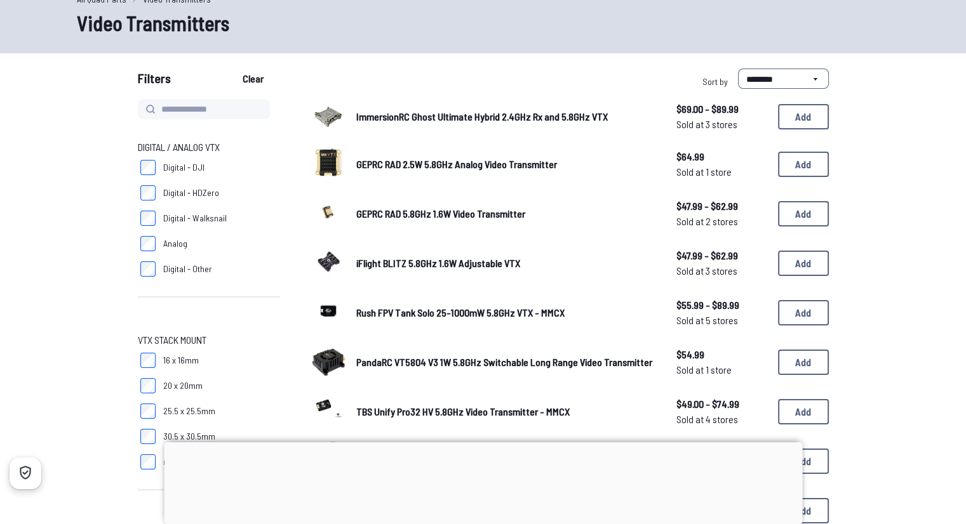 This screenshot has height=524, width=966. What do you see at coordinates (783, 79) in the screenshot?
I see `select: Sort by` at bounding box center [783, 79].